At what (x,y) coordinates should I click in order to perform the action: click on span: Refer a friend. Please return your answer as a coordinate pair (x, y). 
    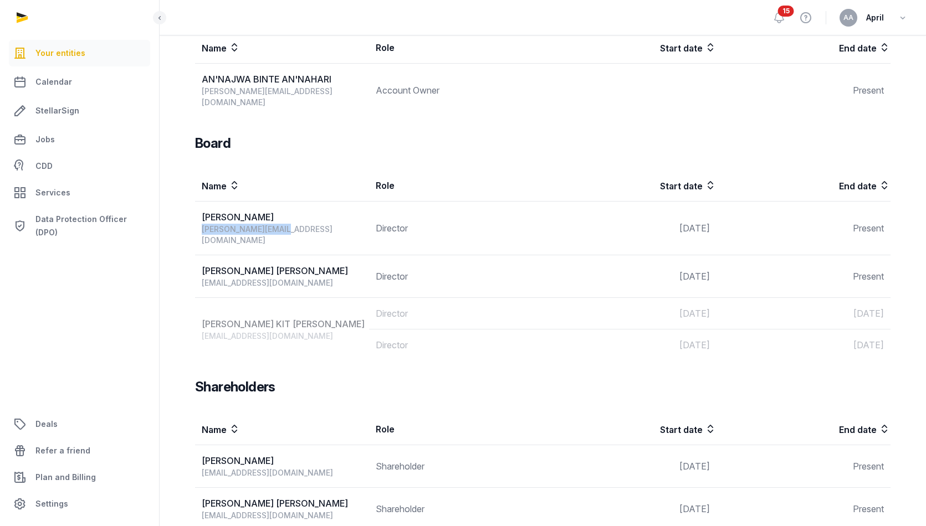
    Looking at the image, I should click on (63, 451).